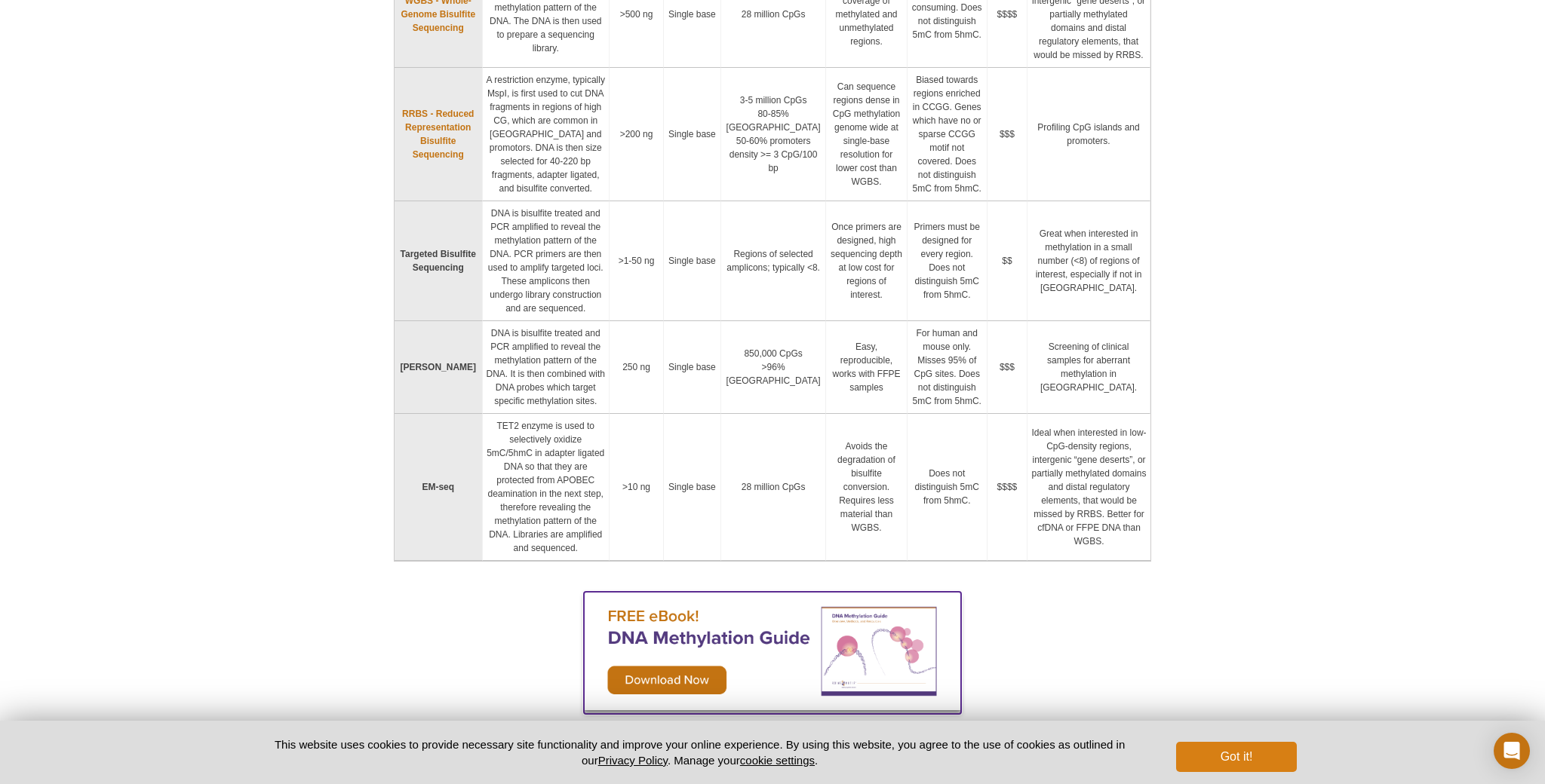  What do you see at coordinates (1237, 757) in the screenshot?
I see `button: Got it!` at bounding box center [1237, 757].